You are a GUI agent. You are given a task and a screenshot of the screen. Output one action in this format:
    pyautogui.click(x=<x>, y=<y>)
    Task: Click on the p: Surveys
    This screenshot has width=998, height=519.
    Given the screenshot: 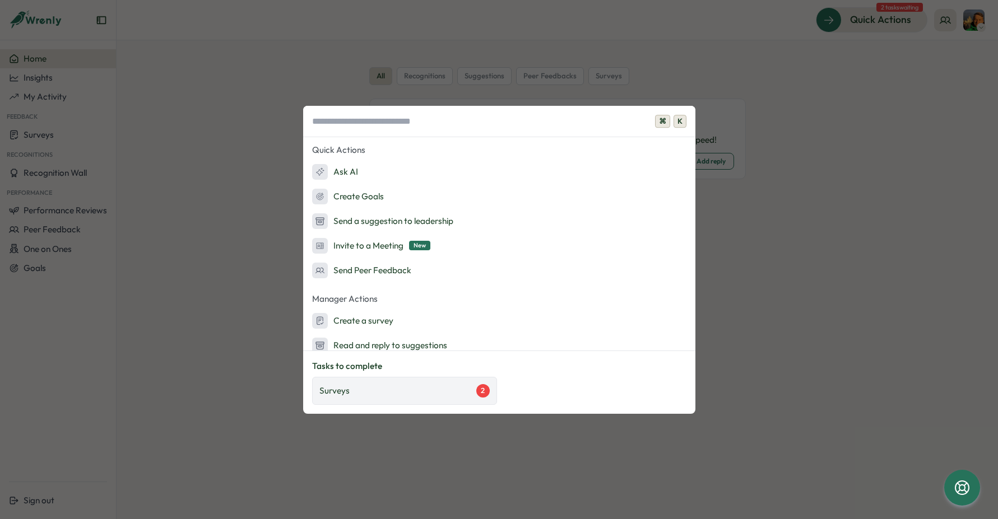 What is the action you would take?
    pyautogui.click(x=334, y=391)
    